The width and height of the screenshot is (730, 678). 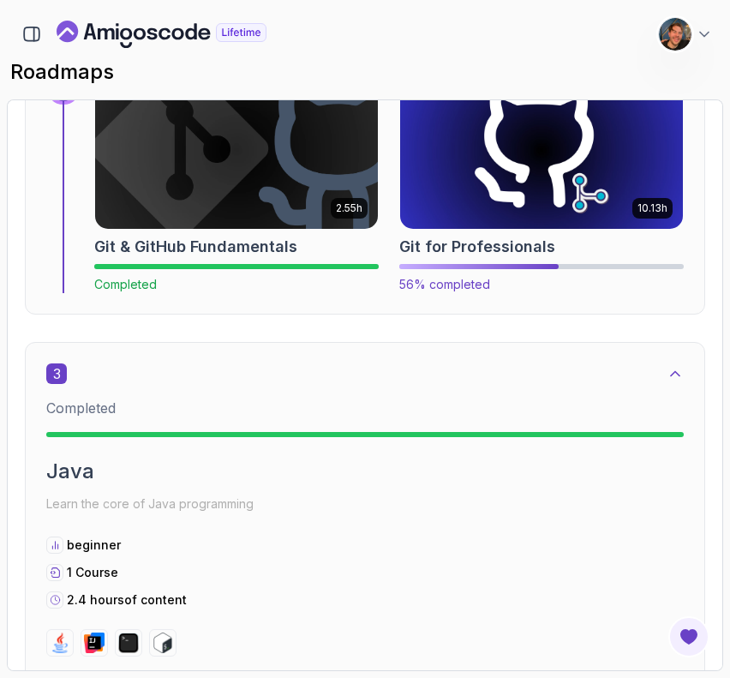 I want to click on p: beginner, so click(x=93, y=545).